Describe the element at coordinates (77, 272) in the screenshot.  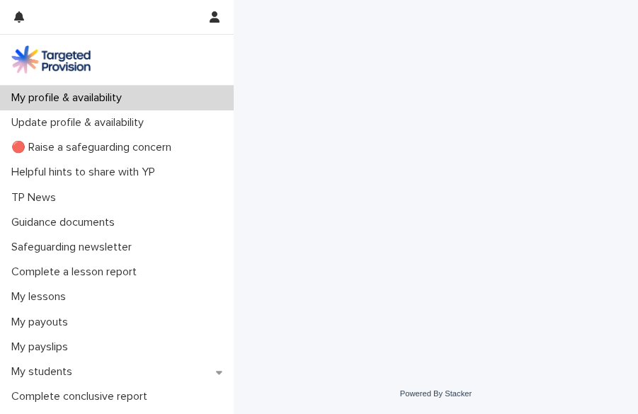
I see `p: Complete a lesson report` at that location.